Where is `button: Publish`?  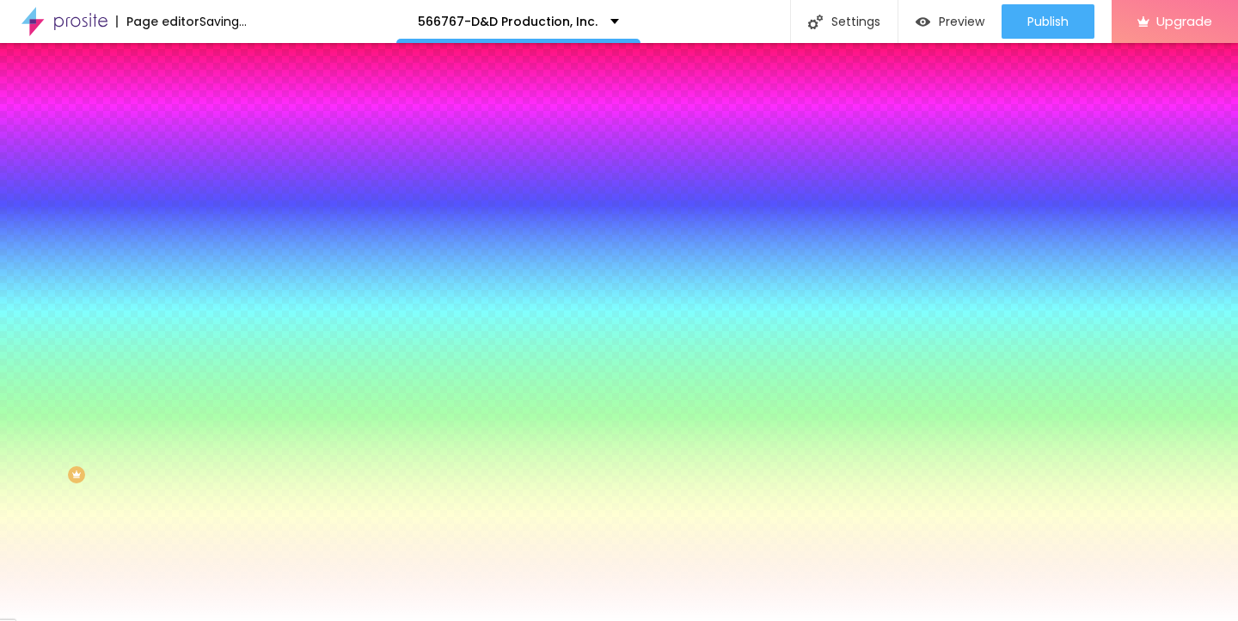
button: Publish is located at coordinates (1048, 21).